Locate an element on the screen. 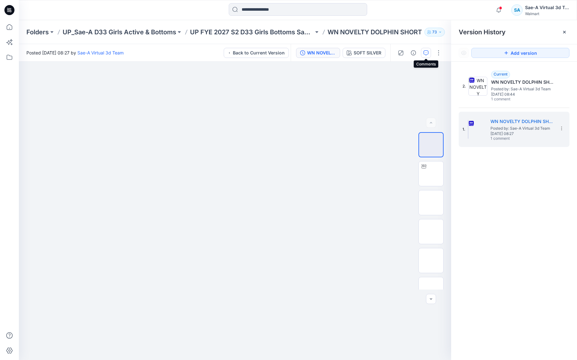  div: Walmart is located at coordinates (547, 14).